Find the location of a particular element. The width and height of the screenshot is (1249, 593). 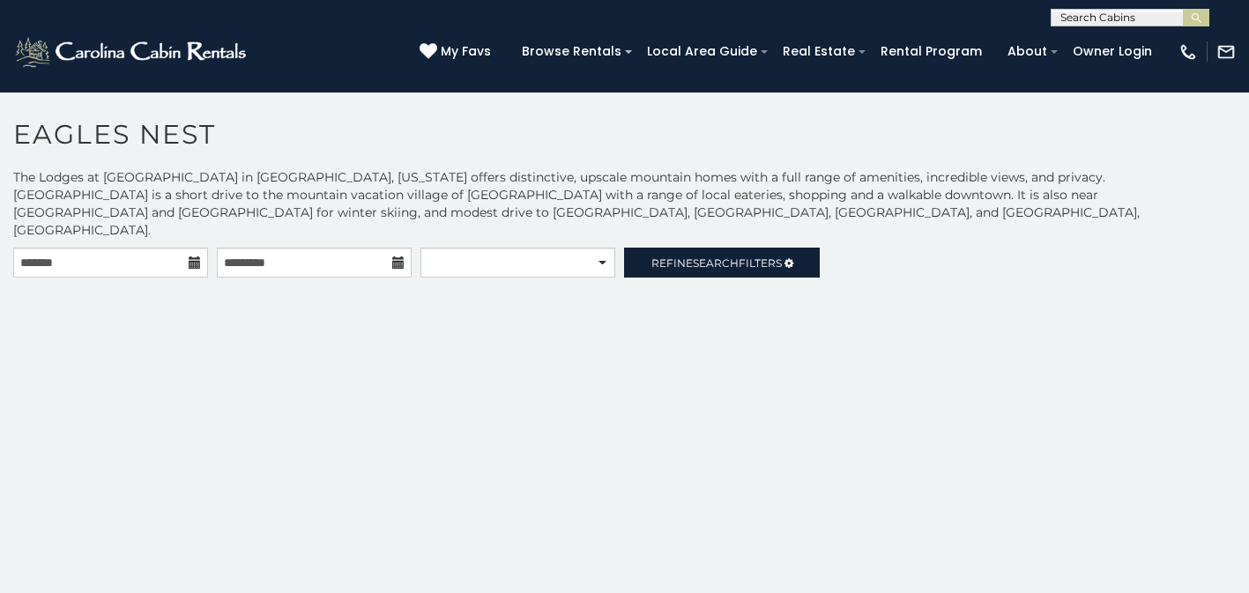

a: Real Estate is located at coordinates (819, 51).